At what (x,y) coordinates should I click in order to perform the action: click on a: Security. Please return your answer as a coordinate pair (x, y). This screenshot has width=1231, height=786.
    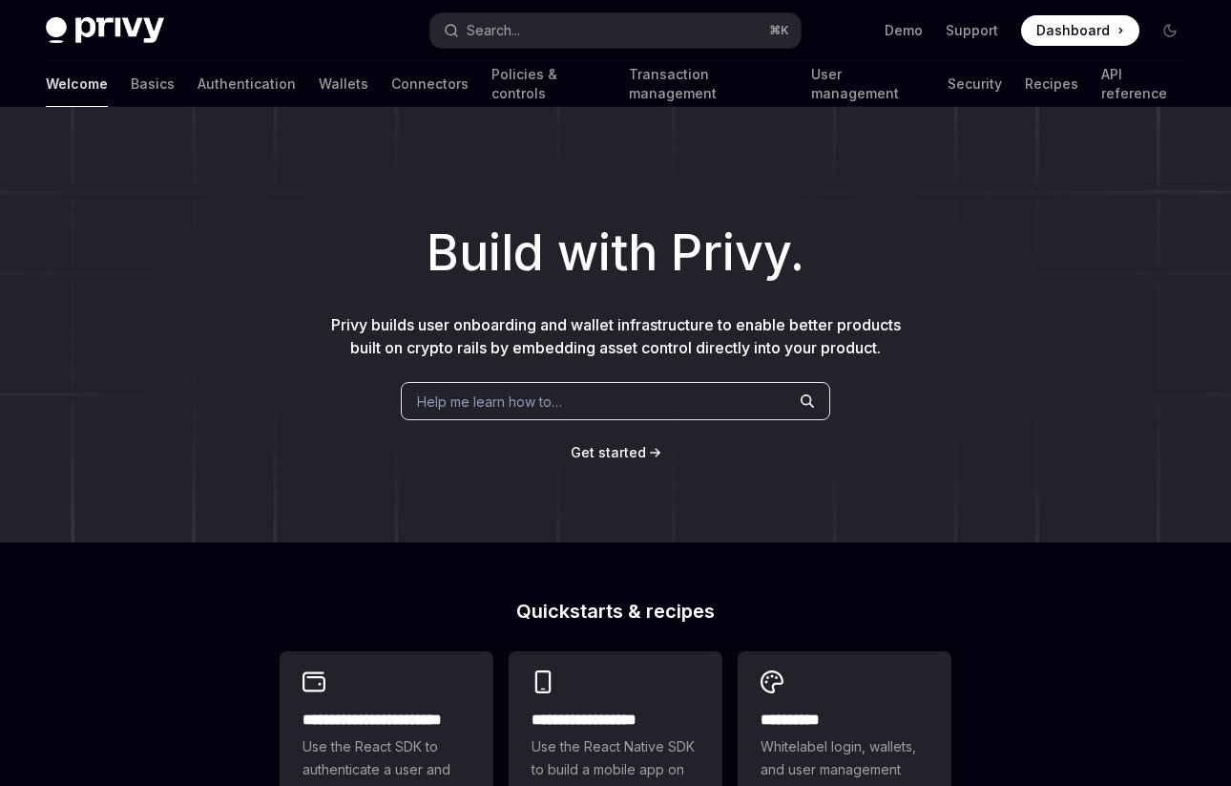
    Looking at the image, I should click on (975, 84).